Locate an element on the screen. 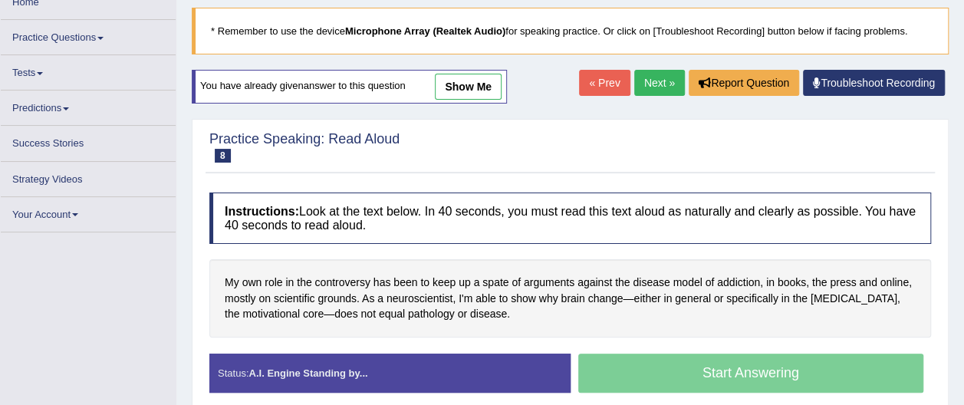 This screenshot has width=964, height=405. a: Tests is located at coordinates (88, 70).